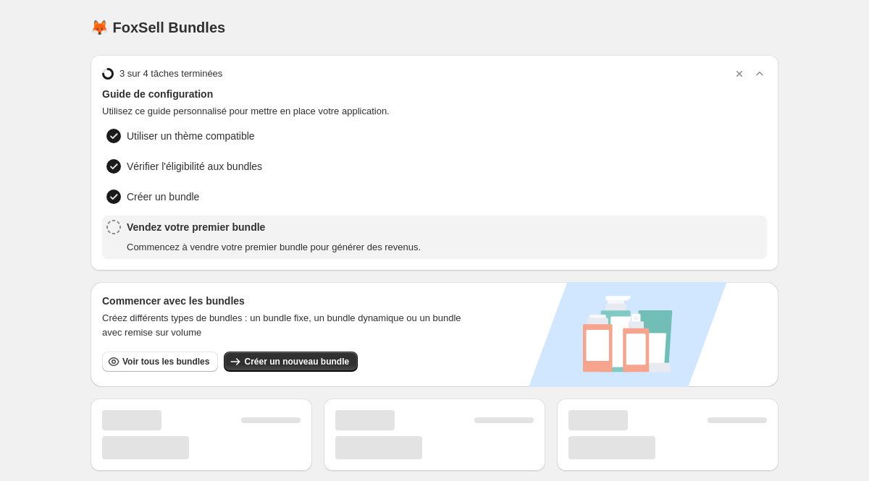  I want to click on span: Utiliser un thème compatible, so click(190, 136).